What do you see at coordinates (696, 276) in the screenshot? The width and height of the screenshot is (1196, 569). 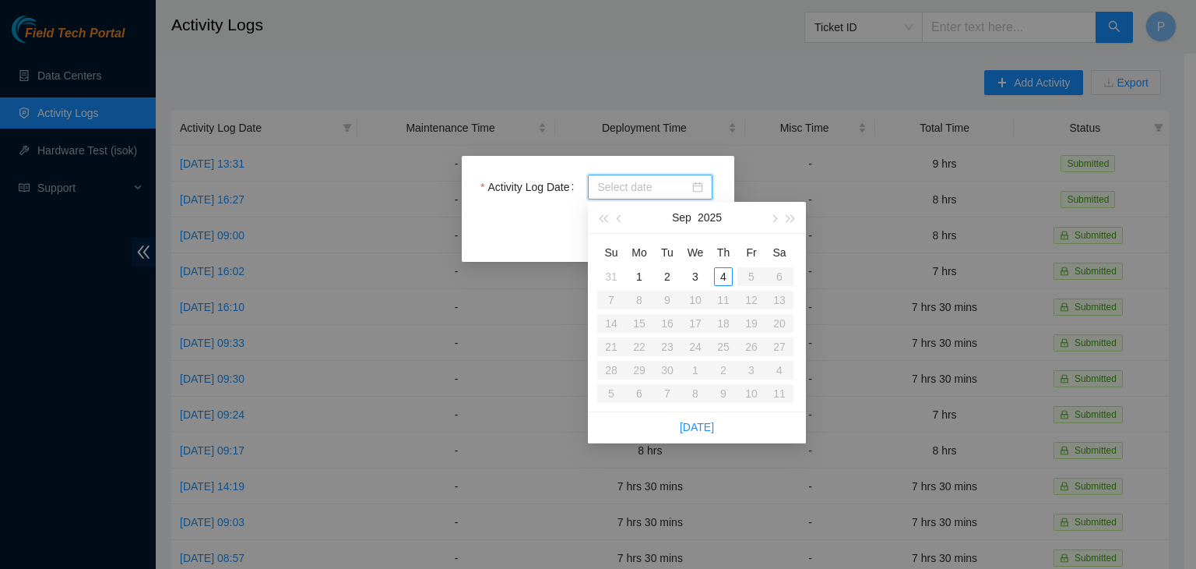 I see `div: 3` at bounding box center [696, 276].